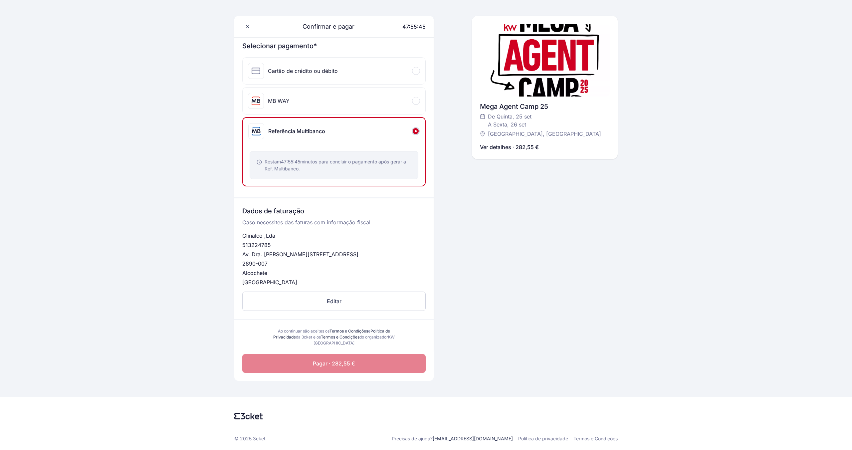  I want to click on p: Alcochete, so click(334, 273).